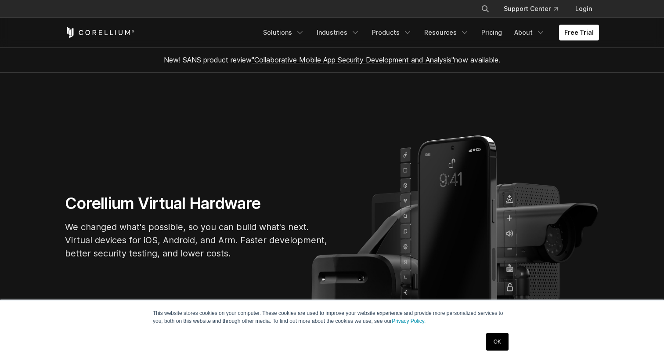 The image size is (664, 362). Describe the element at coordinates (392, 33) in the screenshot. I see `a: Products` at that location.